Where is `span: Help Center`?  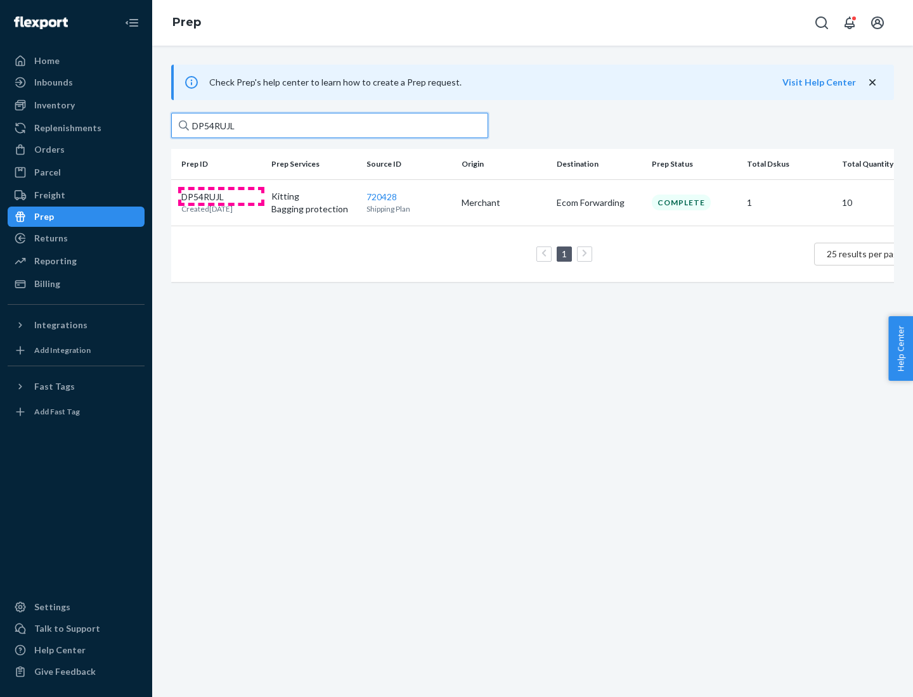
span: Help Center is located at coordinates (900, 349).